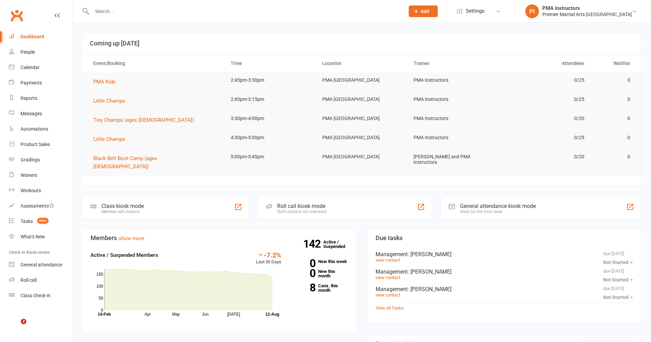 The width and height of the screenshot is (651, 342). I want to click on td: 2:45pm-3:30pm, so click(270, 80).